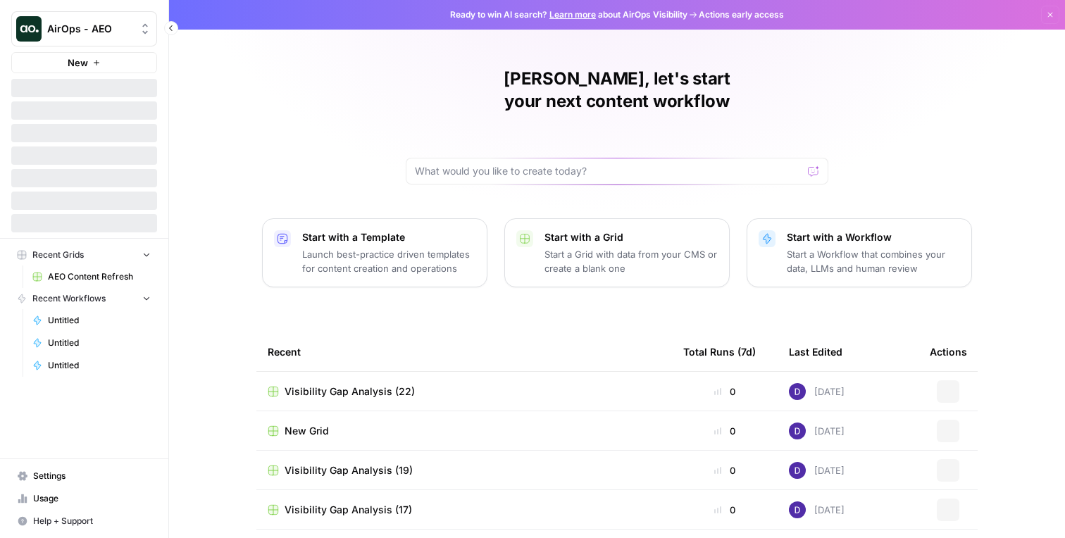  I want to click on span: AEO Content Refresh, so click(99, 277).